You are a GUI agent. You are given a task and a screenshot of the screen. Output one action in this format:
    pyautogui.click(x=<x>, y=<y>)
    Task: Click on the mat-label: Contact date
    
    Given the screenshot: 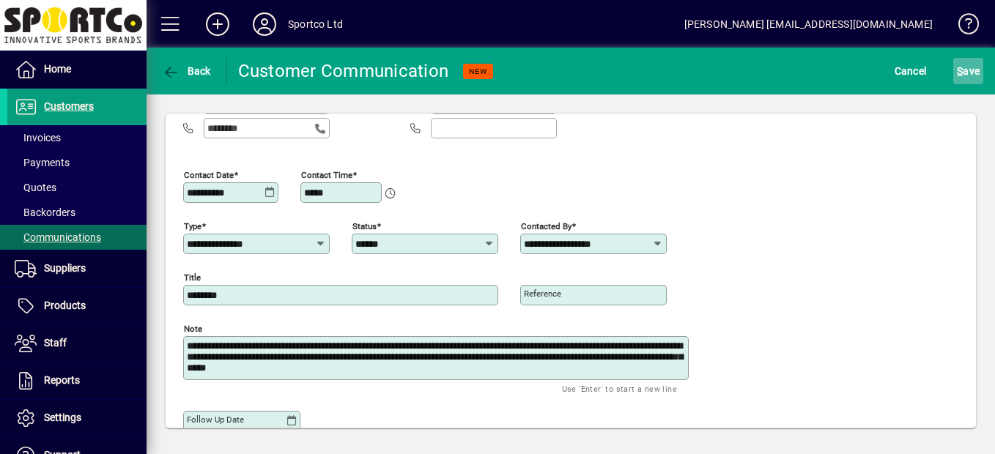 What is the action you would take?
    pyautogui.click(x=209, y=174)
    